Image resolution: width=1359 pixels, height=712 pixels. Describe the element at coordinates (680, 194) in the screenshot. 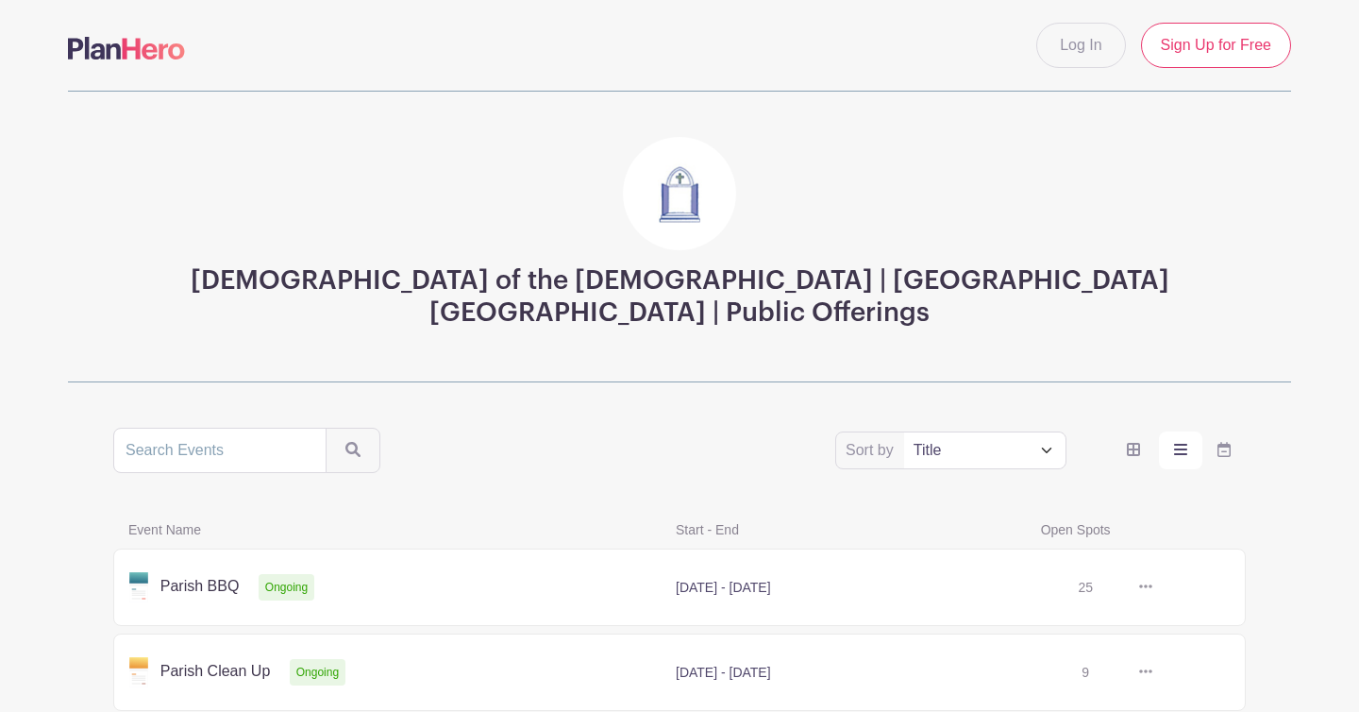

I see `img: Doors3.jpg` at that location.